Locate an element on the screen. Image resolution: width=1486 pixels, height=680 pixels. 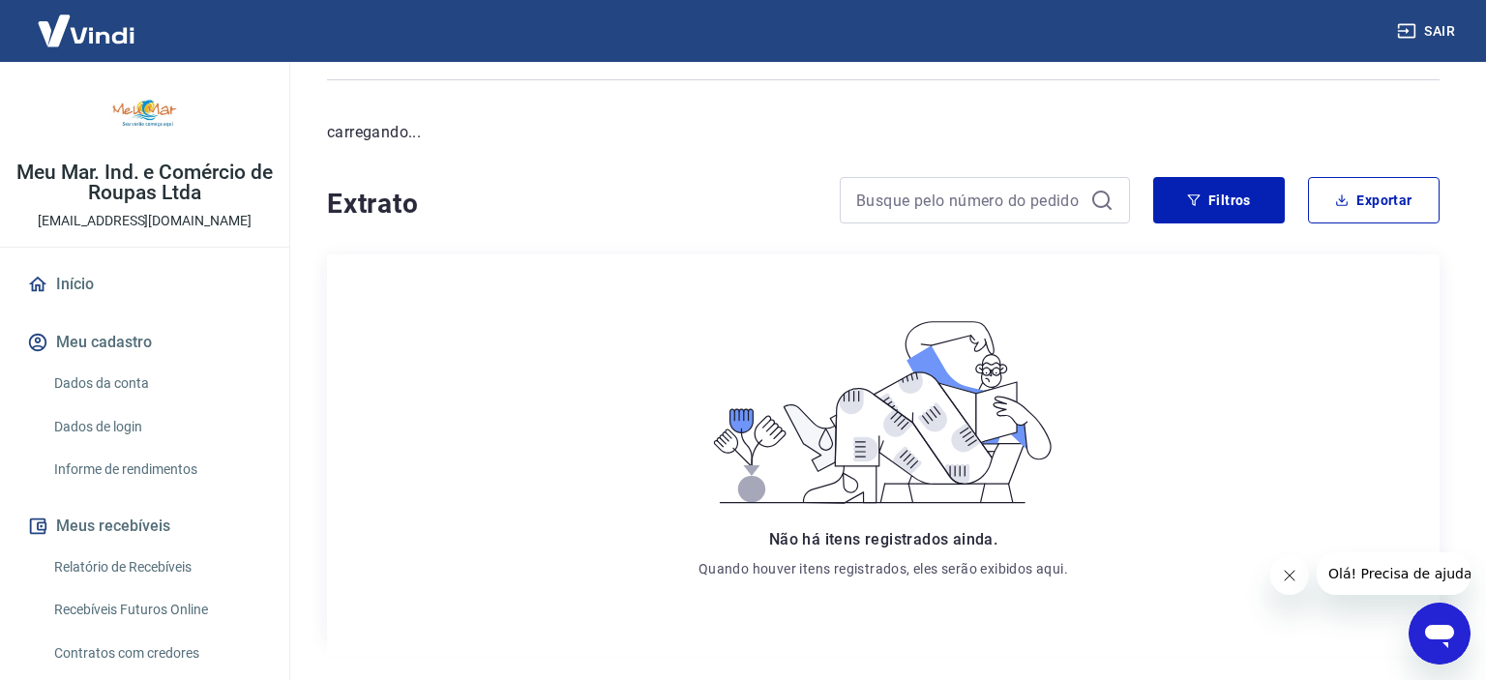
a: Recebíveis Futuros Online is located at coordinates (156, 610).